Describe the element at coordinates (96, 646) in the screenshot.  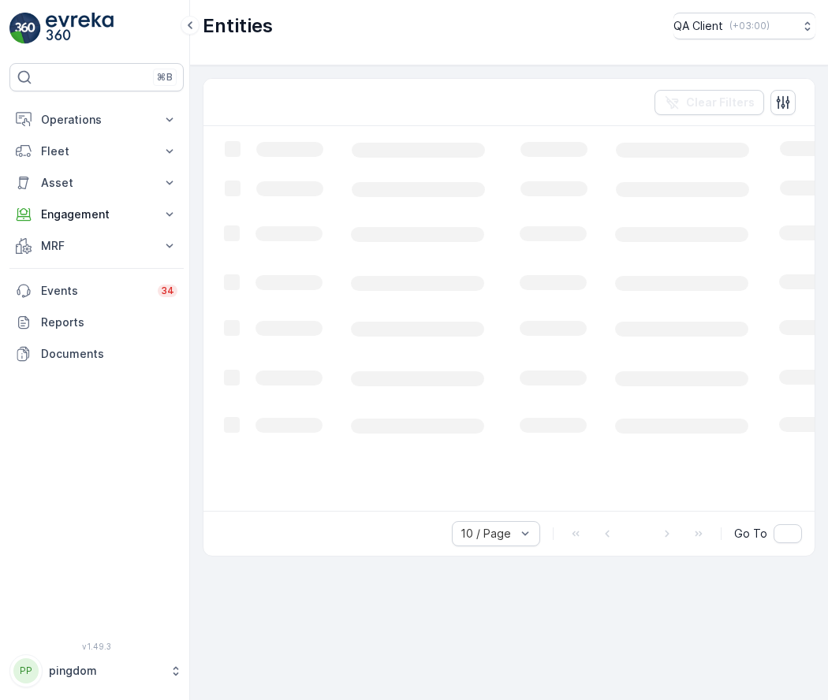
I see `span: v 1.49.3` at that location.